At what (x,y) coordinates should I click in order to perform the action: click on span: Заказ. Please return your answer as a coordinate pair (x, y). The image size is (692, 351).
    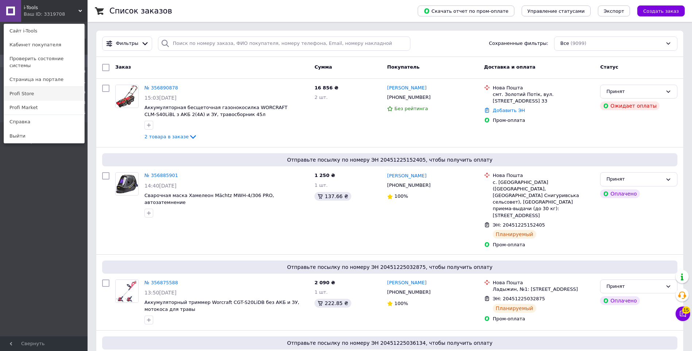
    Looking at the image, I should click on (123, 67).